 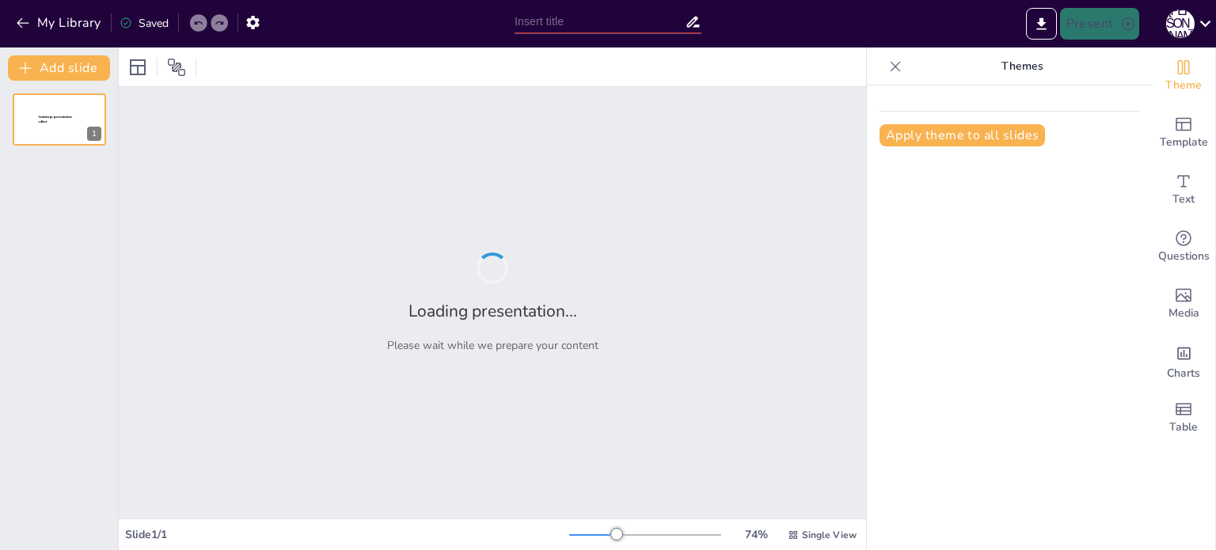 What do you see at coordinates (1184, 428) in the screenshot?
I see `span: Table` at bounding box center [1184, 428].